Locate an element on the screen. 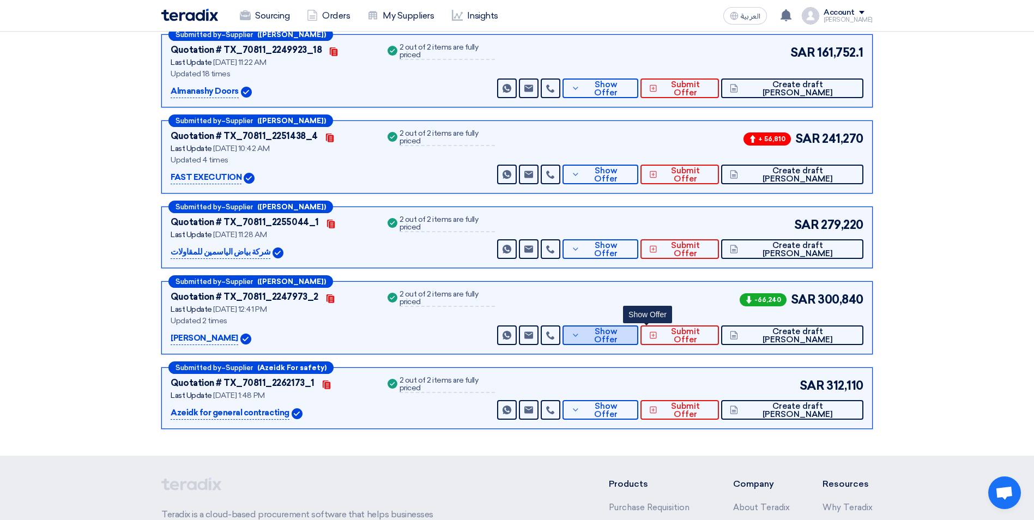 Image resolution: width=1034 pixels, height=520 pixels. b: (Azeidk For safety) is located at coordinates (292, 368).